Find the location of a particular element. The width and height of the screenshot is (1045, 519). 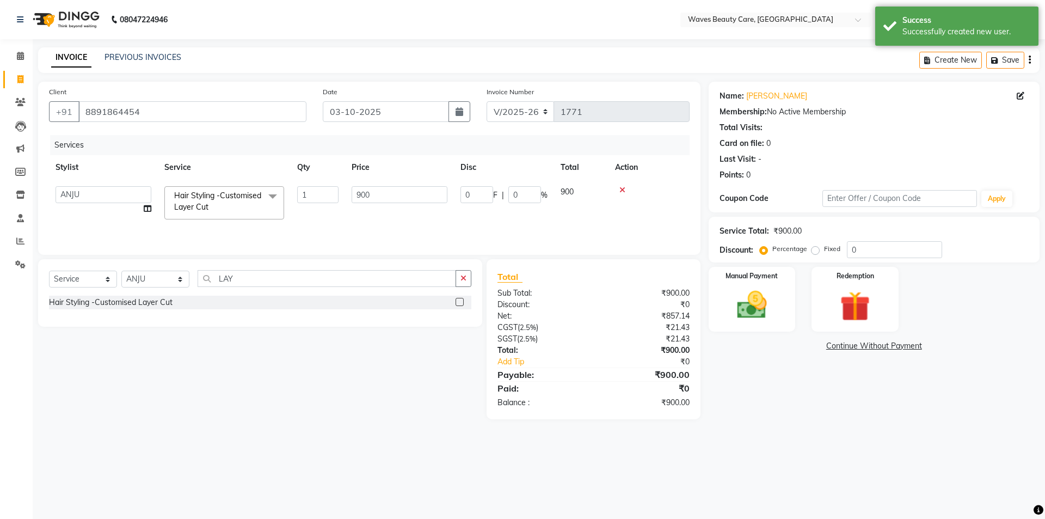

button: Save is located at coordinates (1006, 60).